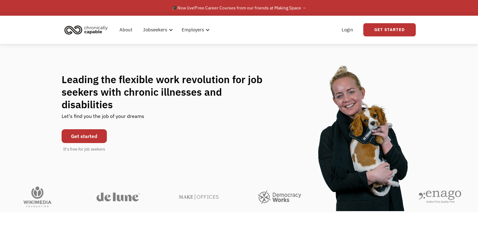 Image resolution: width=478 pixels, height=229 pixels. I want to click on a: home, so click(87, 30).